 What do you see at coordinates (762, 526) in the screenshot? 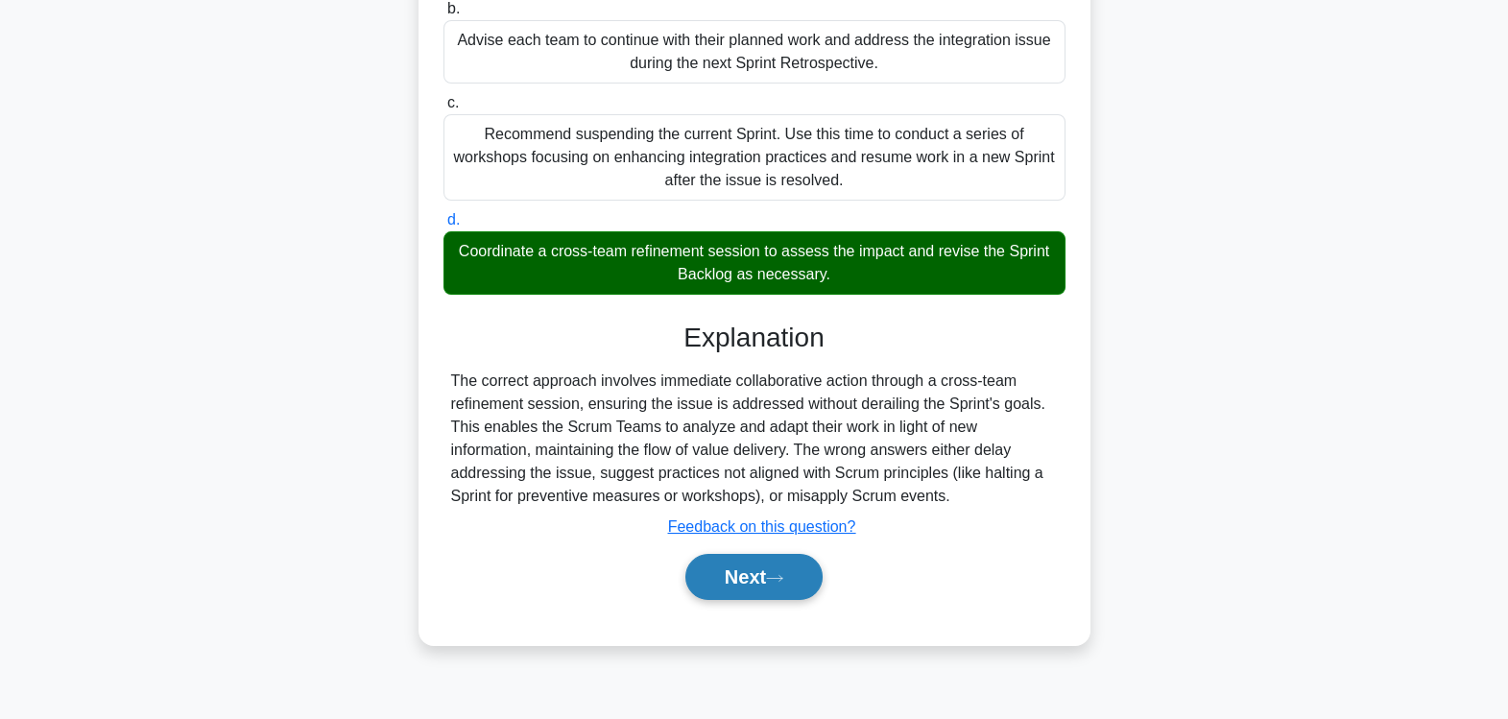
I see `a: Feedback on this question?` at bounding box center [762, 526].